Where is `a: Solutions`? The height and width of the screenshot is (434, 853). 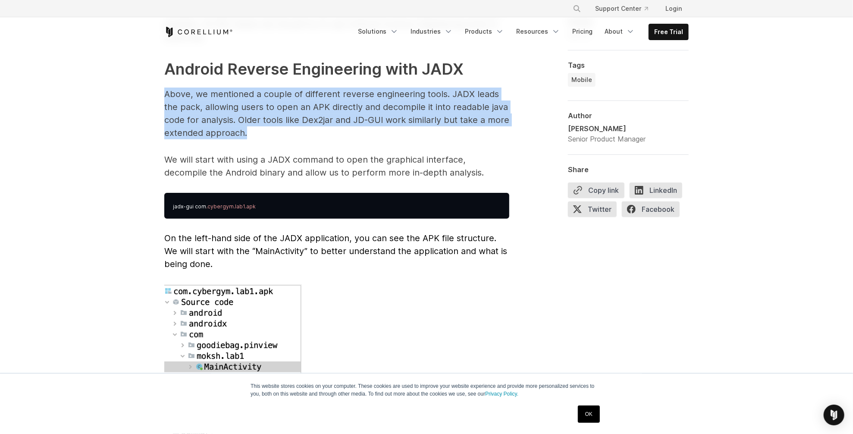 a: Solutions is located at coordinates (378, 31).